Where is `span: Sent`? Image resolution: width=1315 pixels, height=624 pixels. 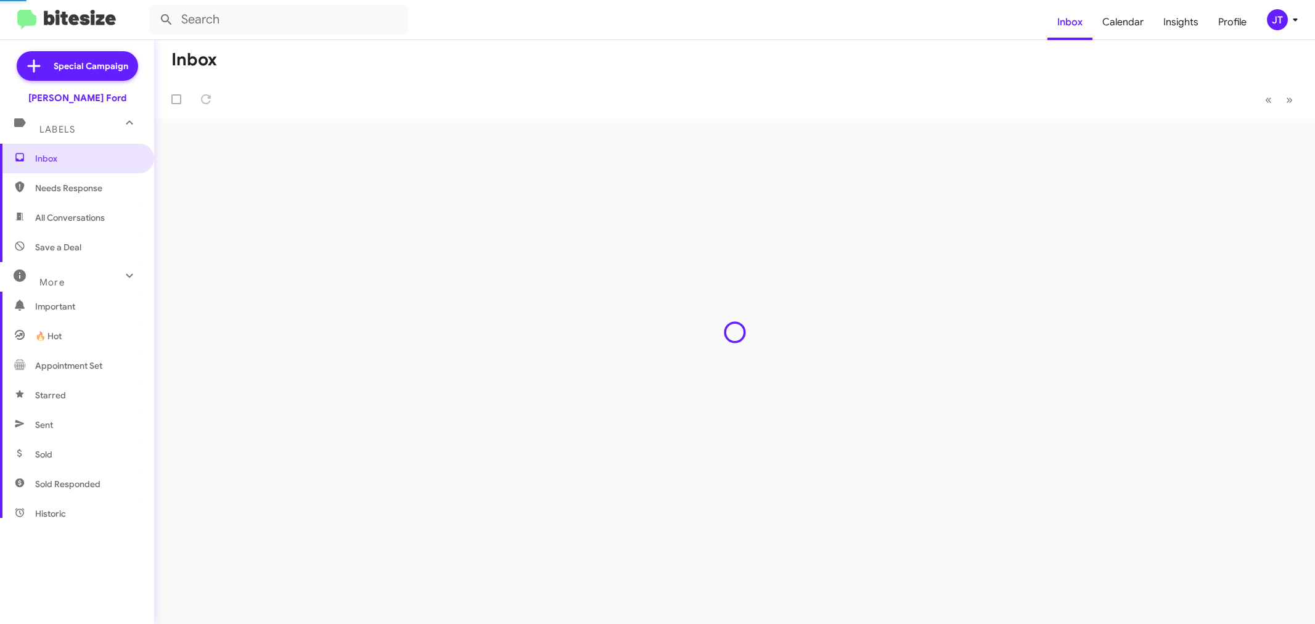
span: Sent is located at coordinates (44, 425).